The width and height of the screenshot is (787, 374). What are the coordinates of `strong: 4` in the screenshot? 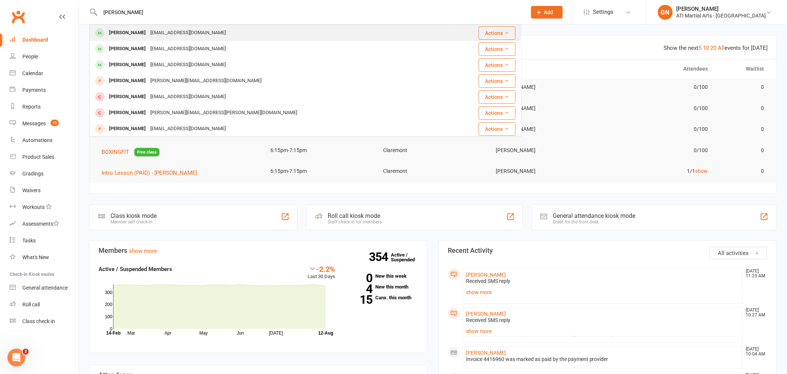 It's located at (360, 289).